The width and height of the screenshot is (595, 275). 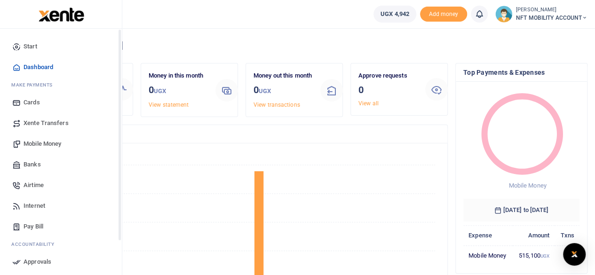 I want to click on span: Add money, so click(x=443, y=14).